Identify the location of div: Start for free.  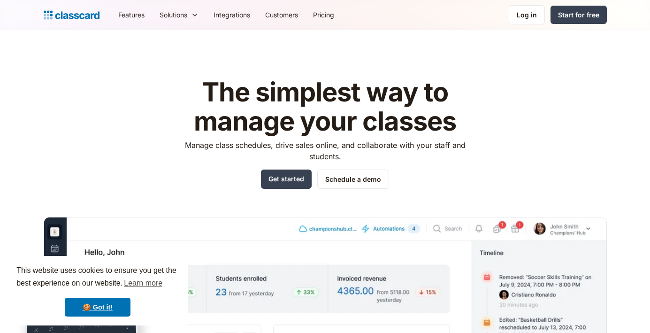
(578, 15).